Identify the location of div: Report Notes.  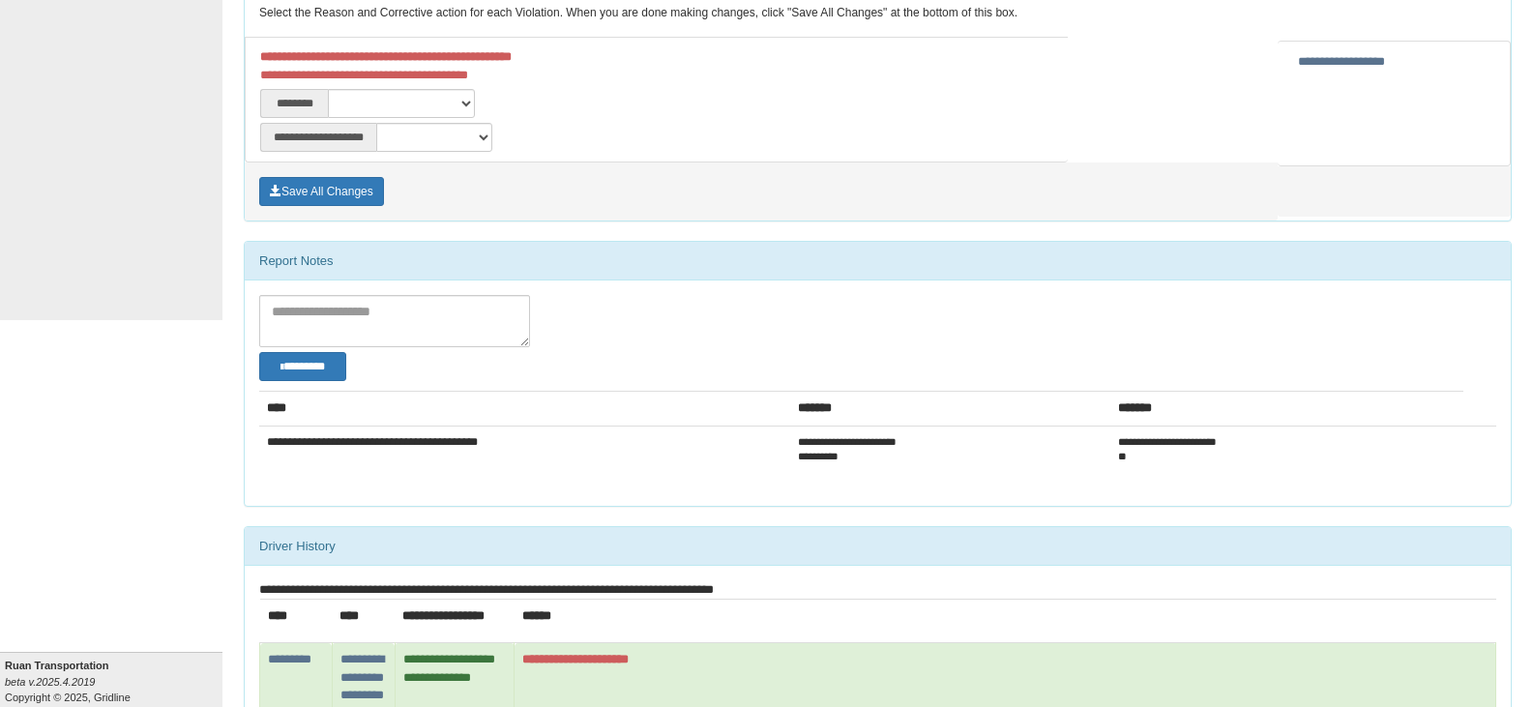
(877, 261).